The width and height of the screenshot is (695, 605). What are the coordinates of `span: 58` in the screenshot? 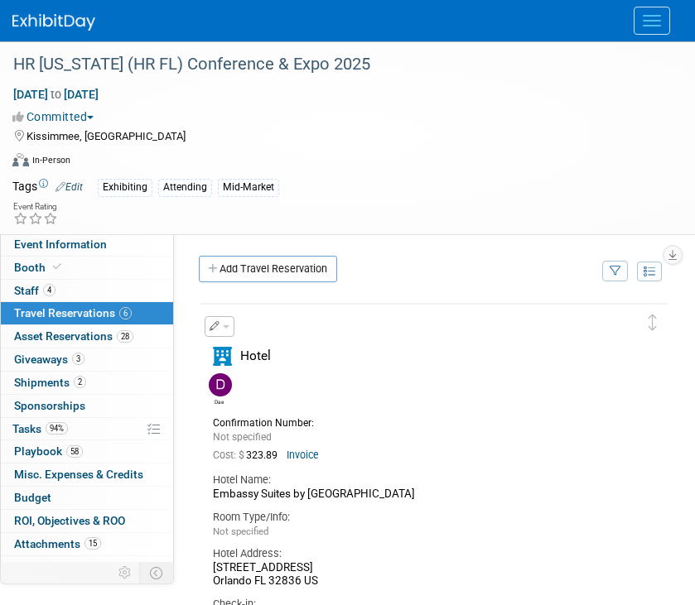 It's located at (75, 451).